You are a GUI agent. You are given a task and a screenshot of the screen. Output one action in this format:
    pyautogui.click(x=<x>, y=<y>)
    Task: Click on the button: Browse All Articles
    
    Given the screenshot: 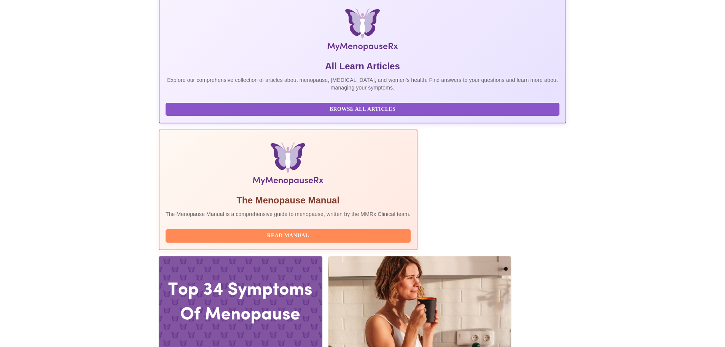 What is the action you would take?
    pyautogui.click(x=362, y=109)
    